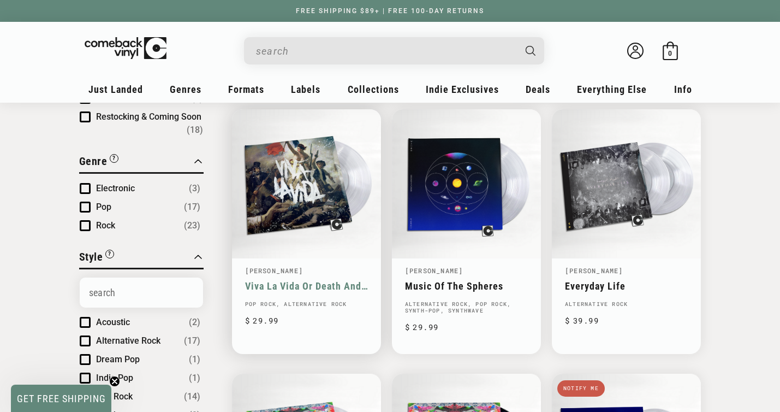  Describe the element at coordinates (99, 162) in the screenshot. I see `button: Filter by Genre` at that location.